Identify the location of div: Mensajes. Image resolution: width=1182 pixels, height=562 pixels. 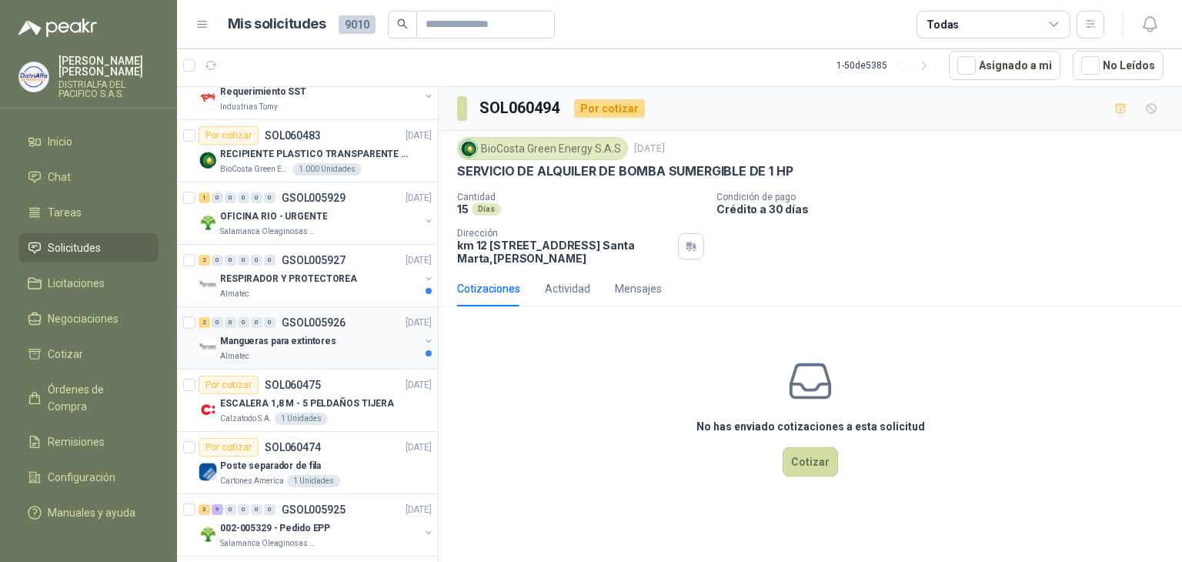
(638, 289).